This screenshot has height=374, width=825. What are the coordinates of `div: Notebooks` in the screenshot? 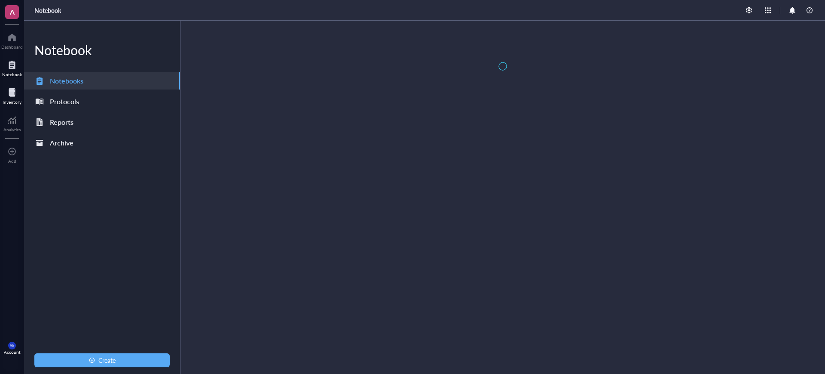 It's located at (67, 81).